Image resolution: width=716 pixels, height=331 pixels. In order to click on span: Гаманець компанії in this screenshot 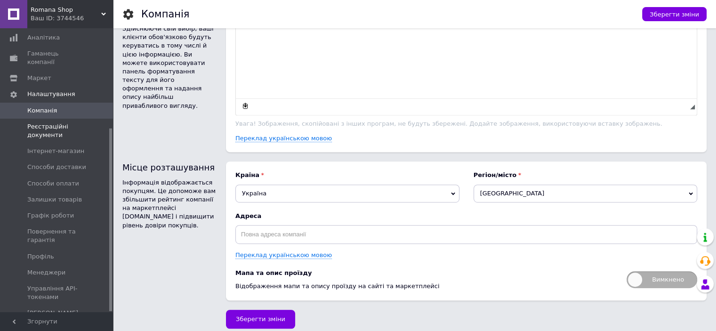, I will do `click(57, 58)`.